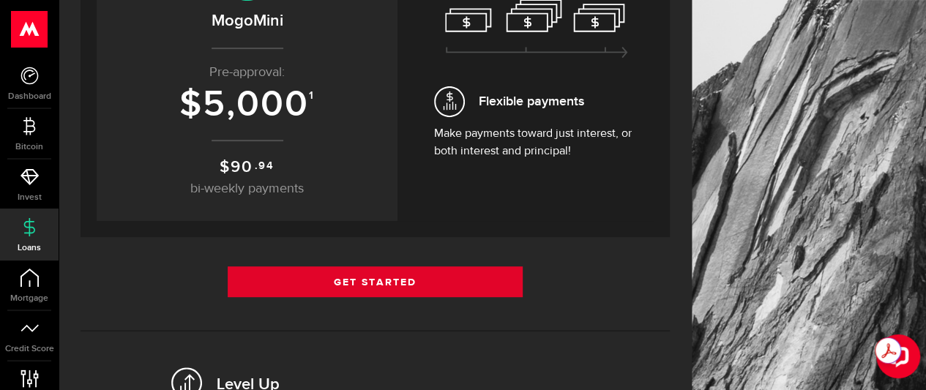 This screenshot has width=926, height=390. What do you see at coordinates (264, 166) in the screenshot?
I see `sup: .94` at bounding box center [264, 166].